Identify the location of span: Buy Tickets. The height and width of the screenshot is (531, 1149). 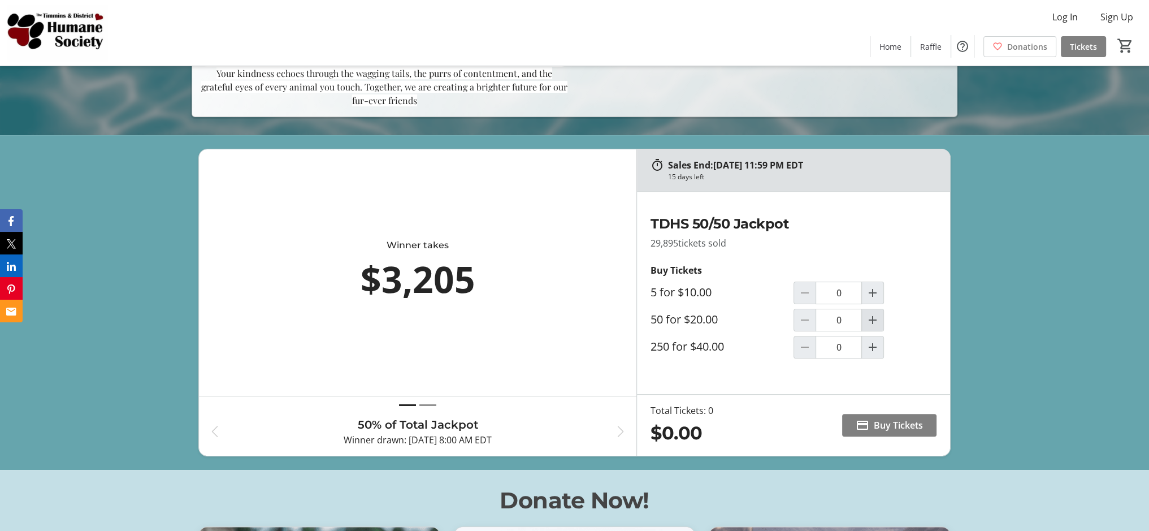
(898, 425).